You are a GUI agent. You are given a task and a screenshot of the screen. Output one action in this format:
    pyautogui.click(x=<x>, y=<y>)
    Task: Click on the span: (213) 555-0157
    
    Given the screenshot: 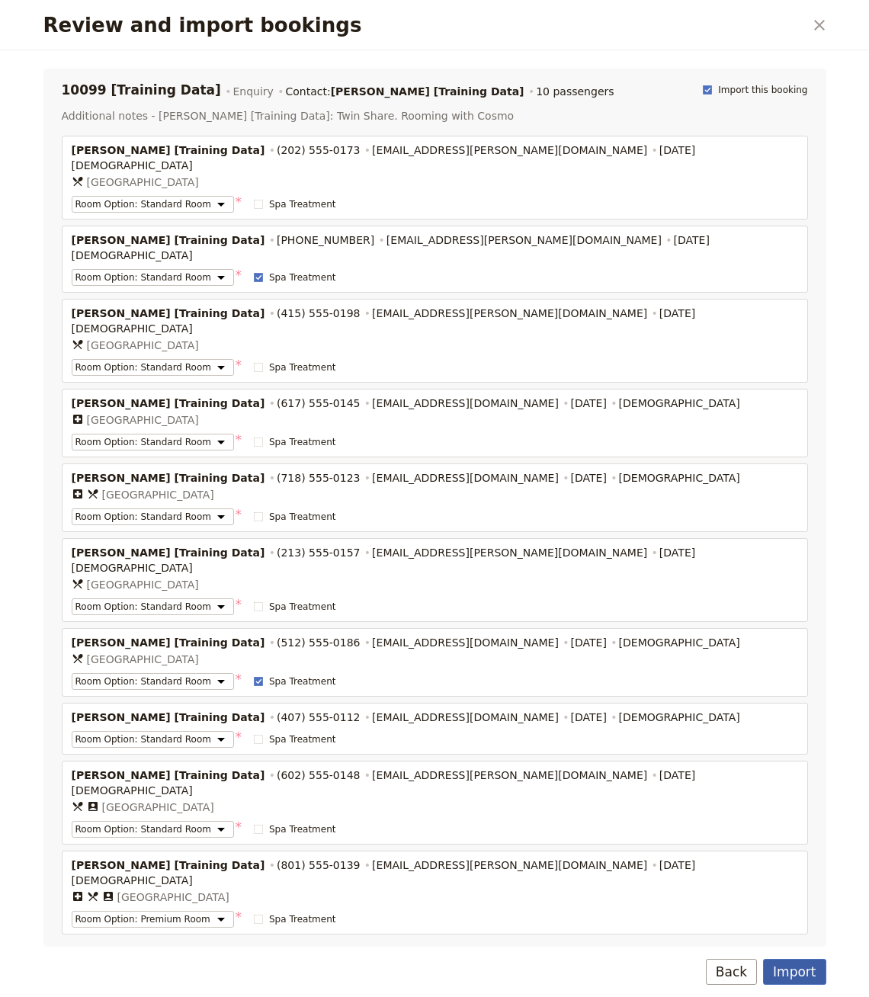 What is the action you would take?
    pyautogui.click(x=319, y=553)
    